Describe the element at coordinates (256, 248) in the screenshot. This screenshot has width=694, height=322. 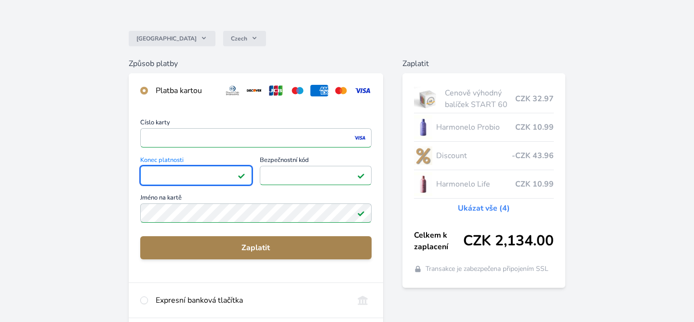
I see `button: Zaplatit` at that location.